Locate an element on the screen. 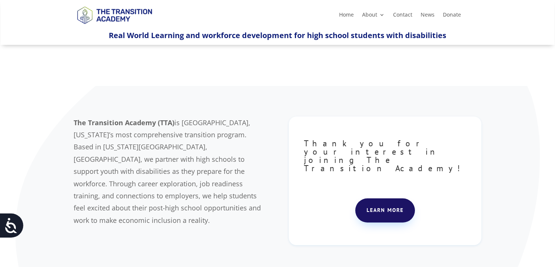 Image resolution: width=555 pixels, height=267 pixels. a: Contact is located at coordinates (402, 16).